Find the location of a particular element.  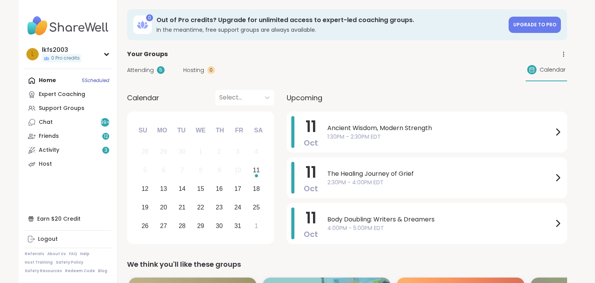

div: 13 is located at coordinates (164, 189).